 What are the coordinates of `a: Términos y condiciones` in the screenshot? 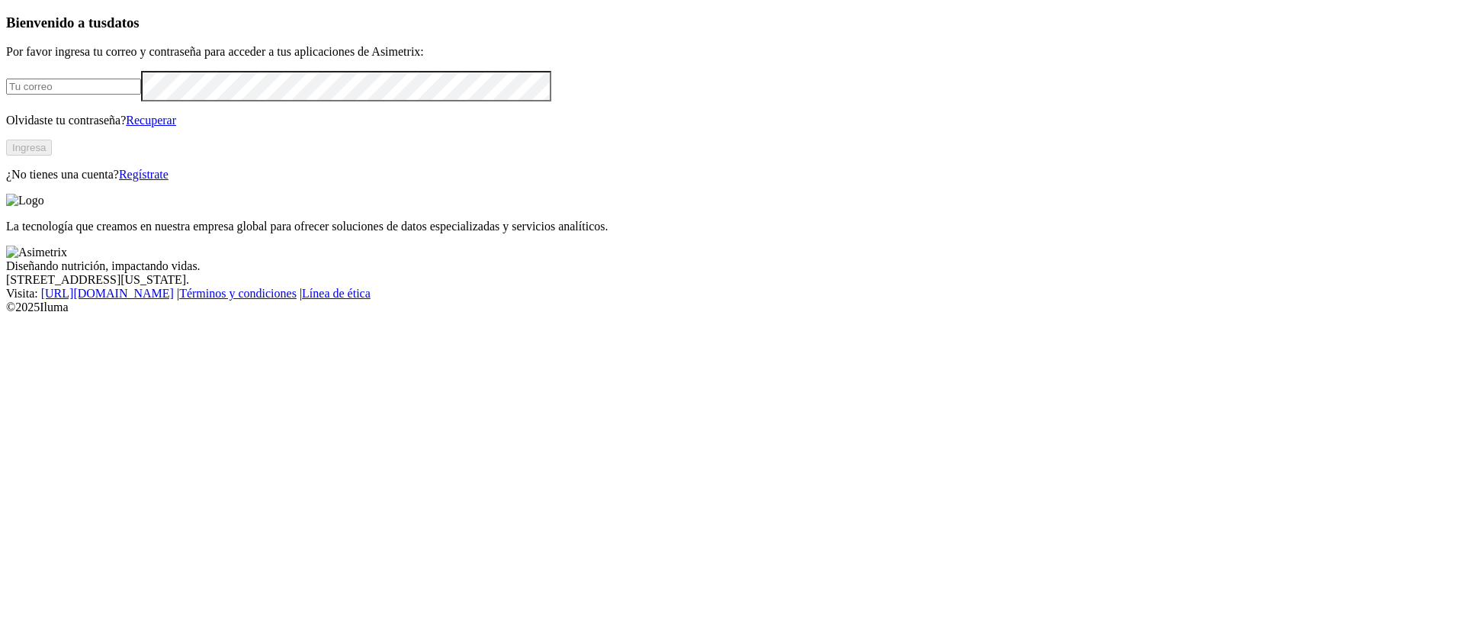 It's located at (238, 293).